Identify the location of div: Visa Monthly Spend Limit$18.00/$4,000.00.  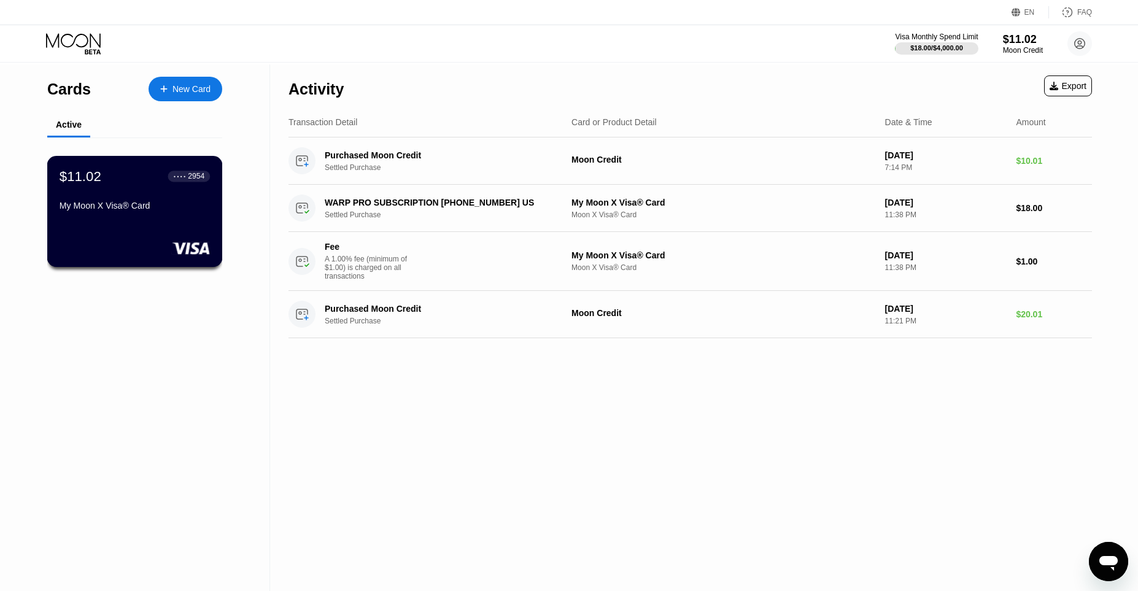
(936, 44).